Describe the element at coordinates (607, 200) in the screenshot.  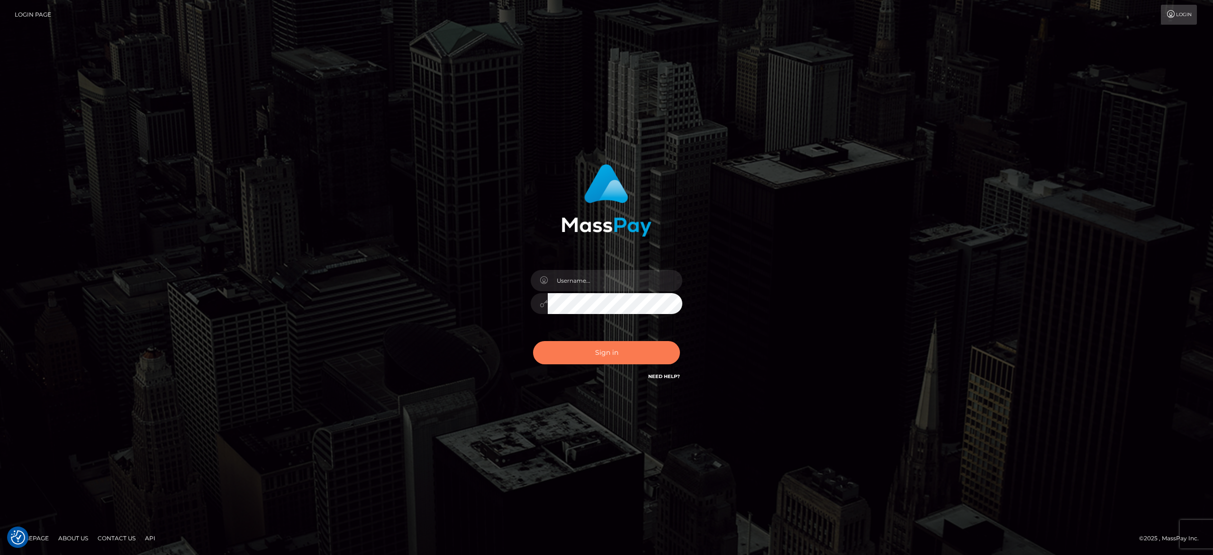
I see `img: MassPay Login` at that location.